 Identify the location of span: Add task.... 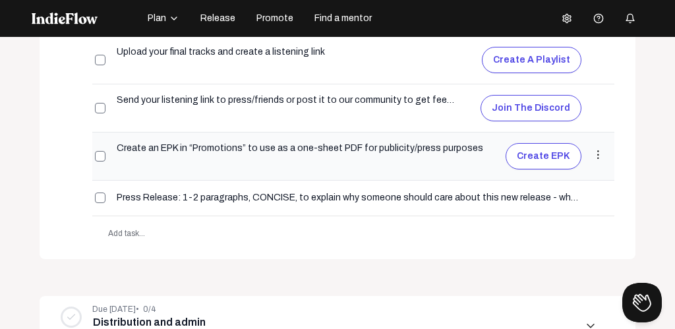
(127, 233).